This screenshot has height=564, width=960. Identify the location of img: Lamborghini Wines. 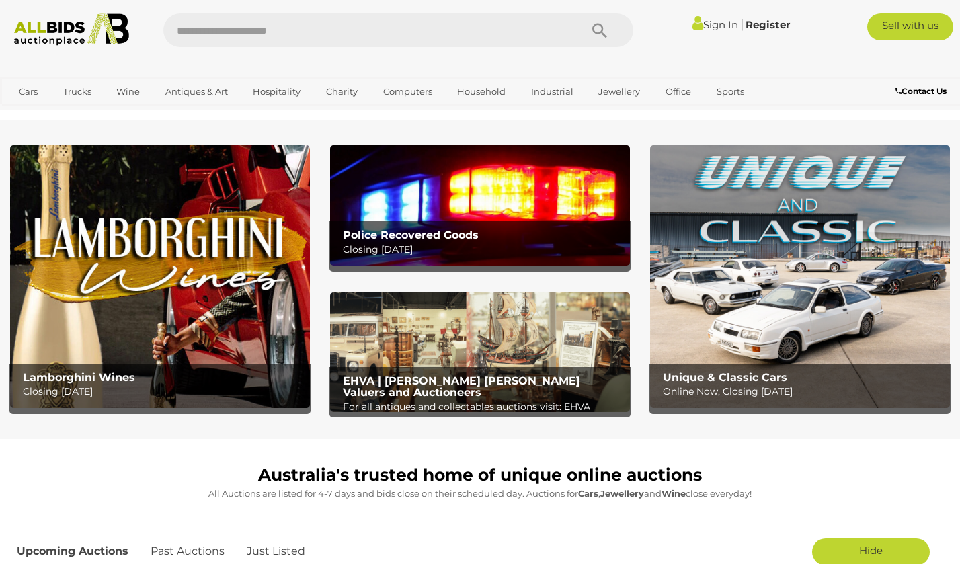
(160, 276).